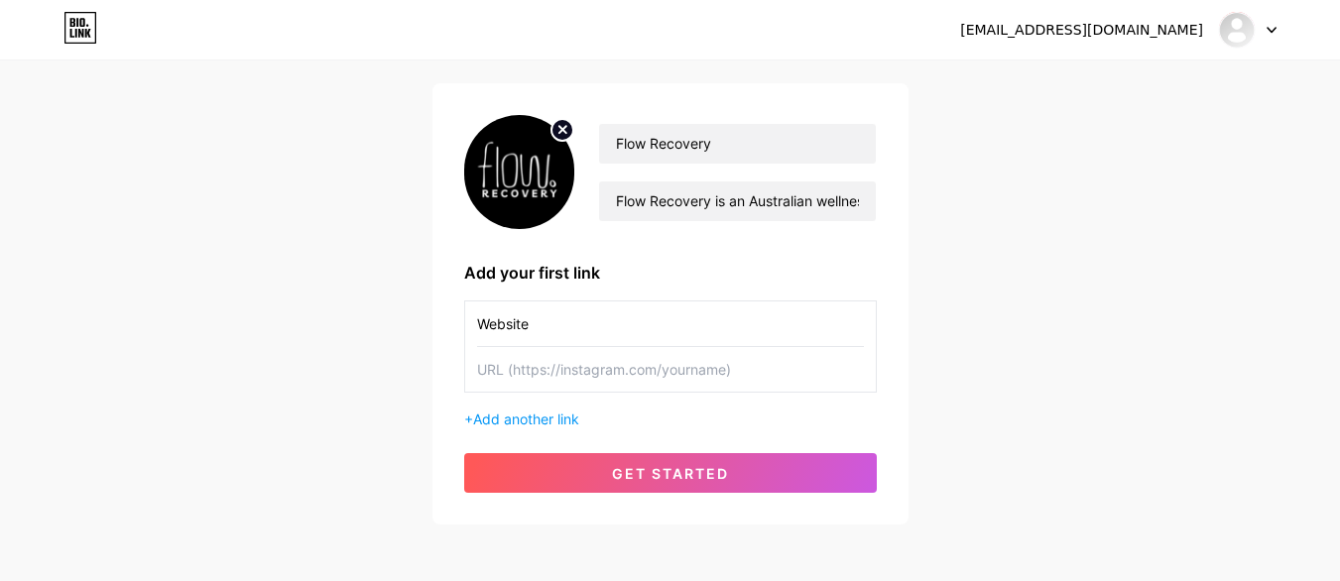 The width and height of the screenshot is (1340, 581). What do you see at coordinates (670, 369) in the screenshot?
I see `input: URL (https://instagram.com/yourname)` at bounding box center [670, 369].